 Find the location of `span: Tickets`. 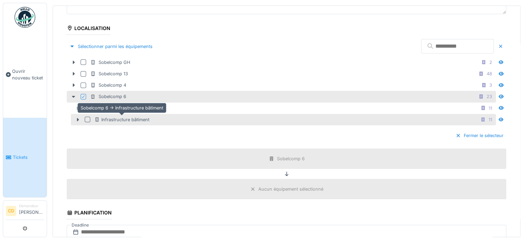

span: Tickets is located at coordinates (28, 157).